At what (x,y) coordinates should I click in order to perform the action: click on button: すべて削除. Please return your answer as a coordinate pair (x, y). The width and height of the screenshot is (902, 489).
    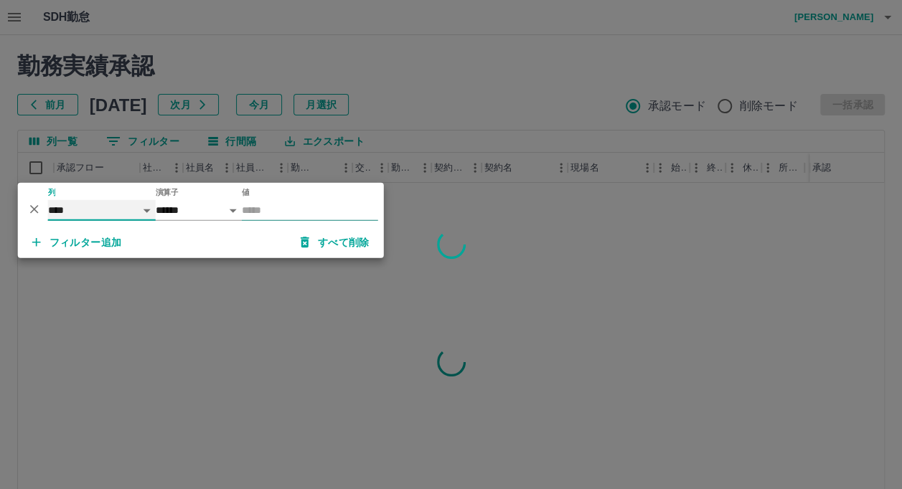
    Looking at the image, I should click on (335, 243).